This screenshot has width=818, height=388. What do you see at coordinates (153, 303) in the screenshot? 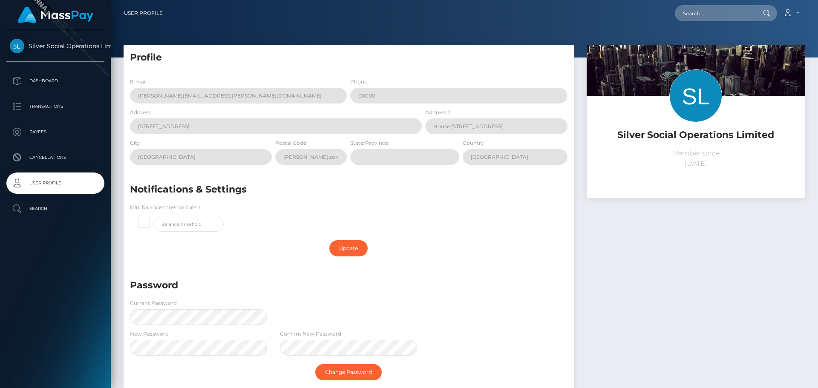
I see `label: Current Password` at bounding box center [153, 303].